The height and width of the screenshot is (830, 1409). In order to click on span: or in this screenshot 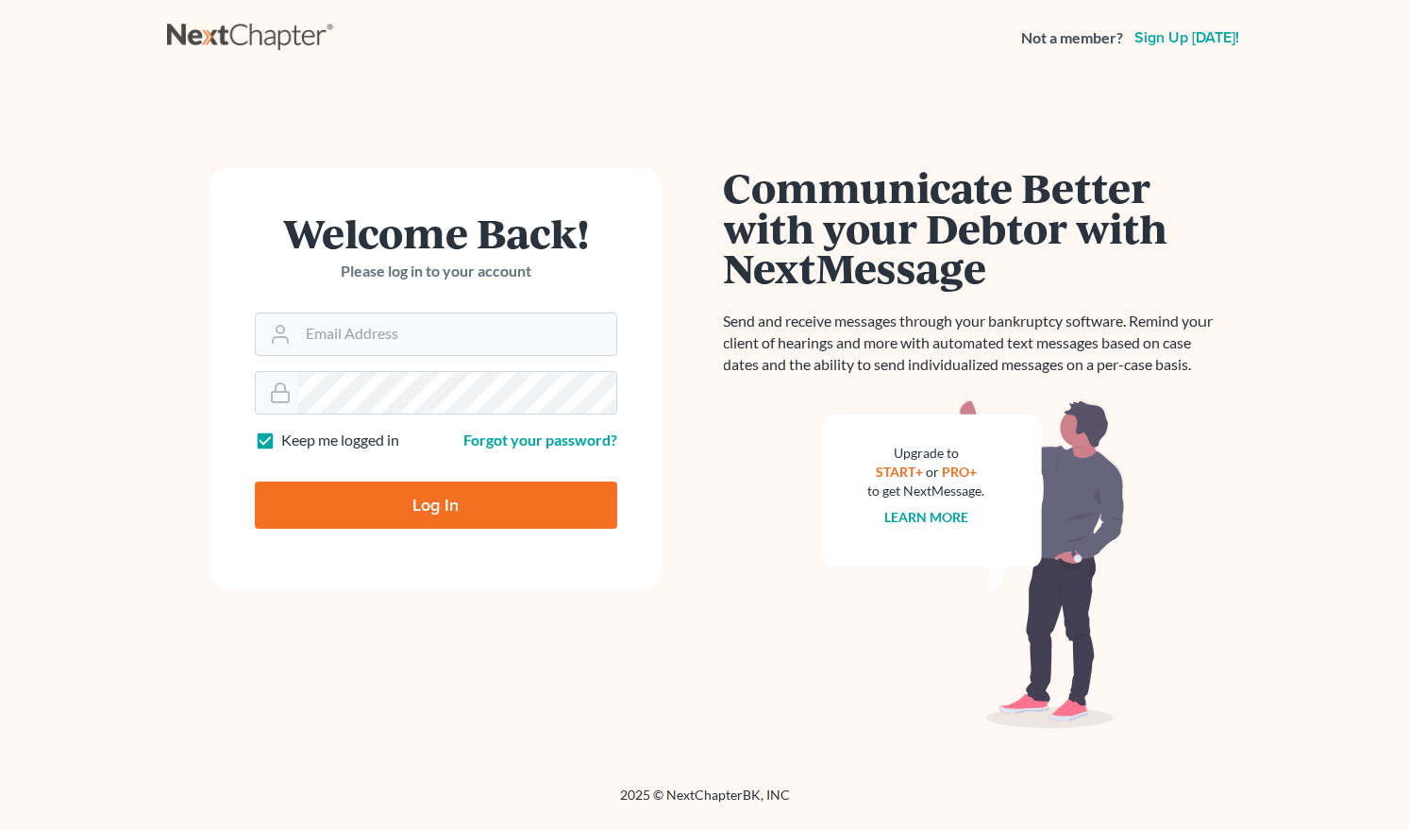, I will do `click(933, 471)`.